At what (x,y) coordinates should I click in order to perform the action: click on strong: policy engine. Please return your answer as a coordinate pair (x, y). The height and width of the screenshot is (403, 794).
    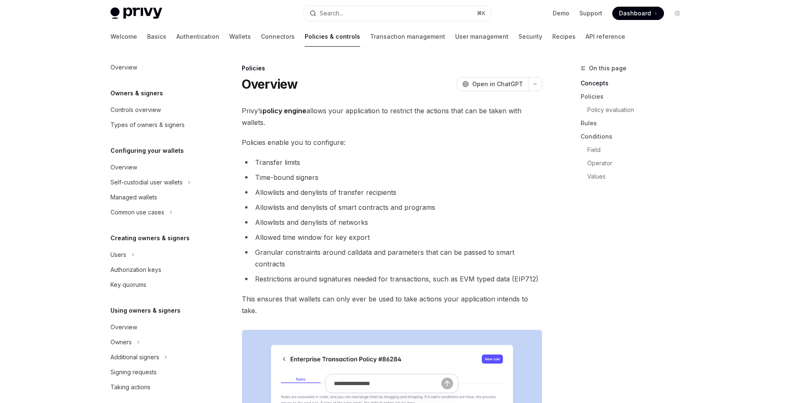
    Looking at the image, I should click on (284, 111).